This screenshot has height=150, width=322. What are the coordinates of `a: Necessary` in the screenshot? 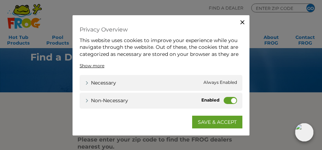 It's located at (100, 82).